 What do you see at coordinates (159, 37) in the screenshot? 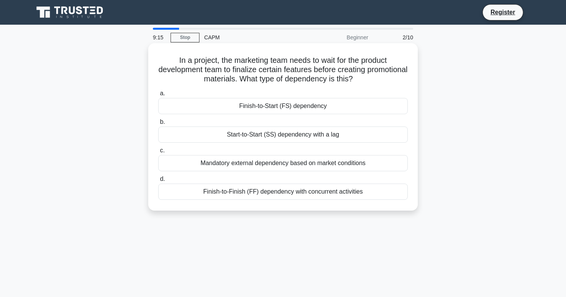
I see `div: 9:15` at bounding box center [159, 37].